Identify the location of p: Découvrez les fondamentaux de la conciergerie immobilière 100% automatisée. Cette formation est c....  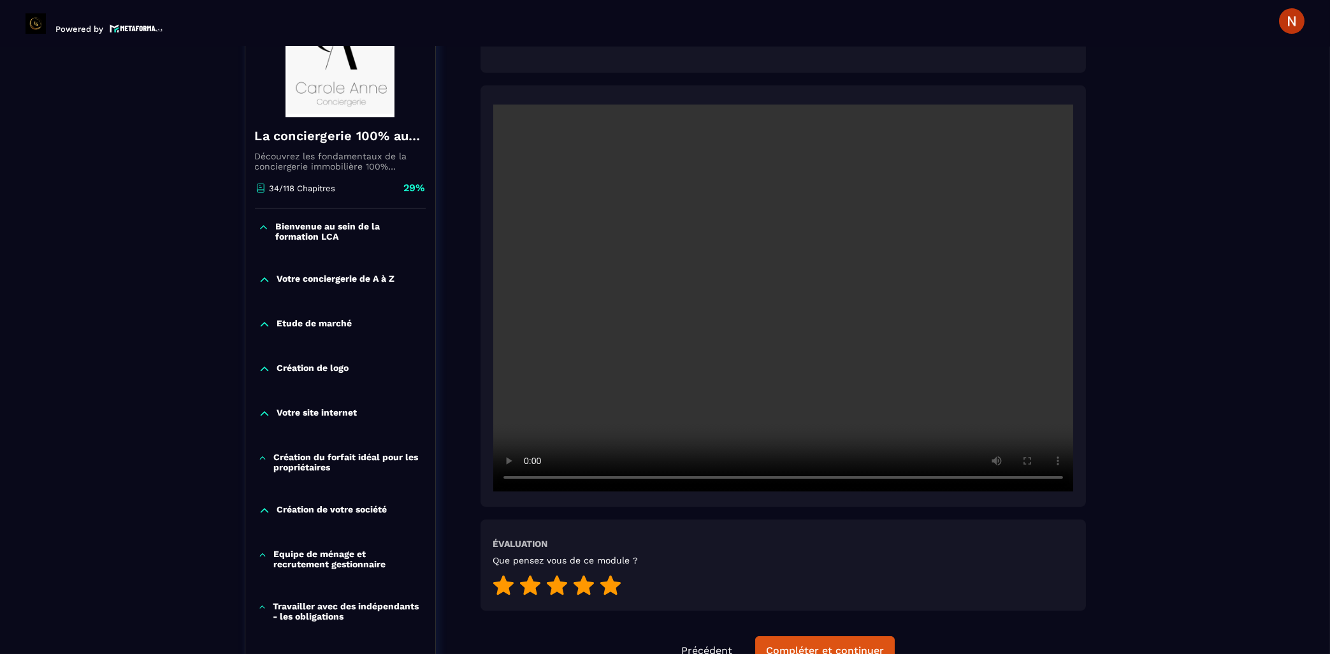
(340, 161).